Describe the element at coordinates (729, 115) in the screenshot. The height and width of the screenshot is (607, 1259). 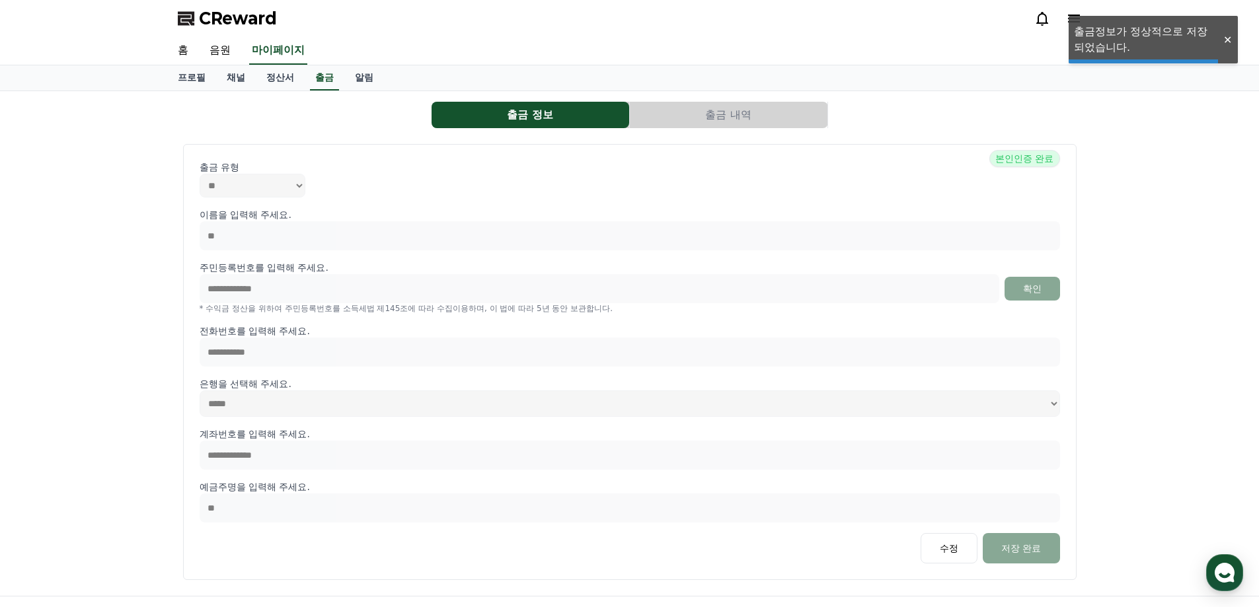
I see `a: 출금 내역` at that location.